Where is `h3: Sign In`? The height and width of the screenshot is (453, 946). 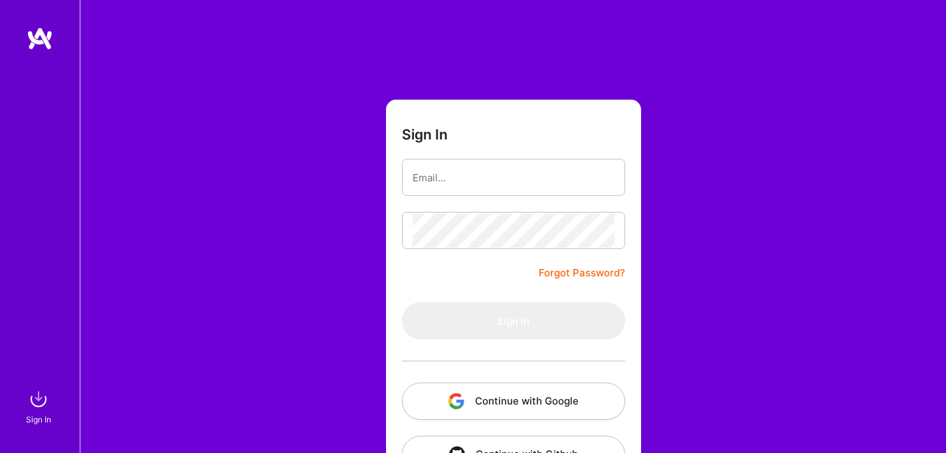 h3: Sign In is located at coordinates (425, 134).